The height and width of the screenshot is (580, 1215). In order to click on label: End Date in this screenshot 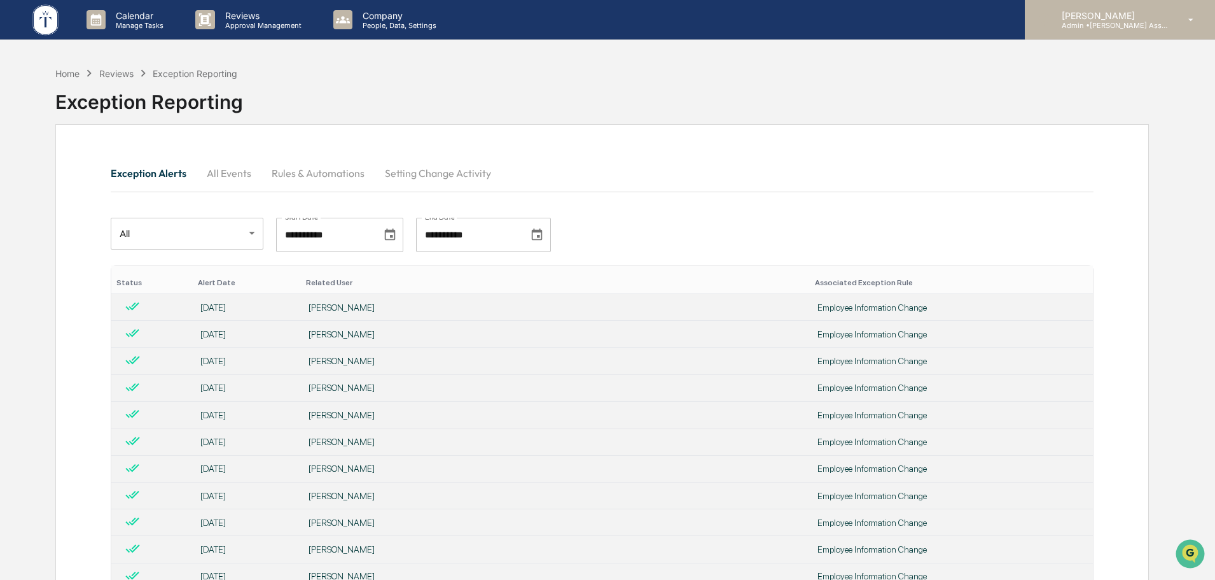, I will do `click(440, 217)`.